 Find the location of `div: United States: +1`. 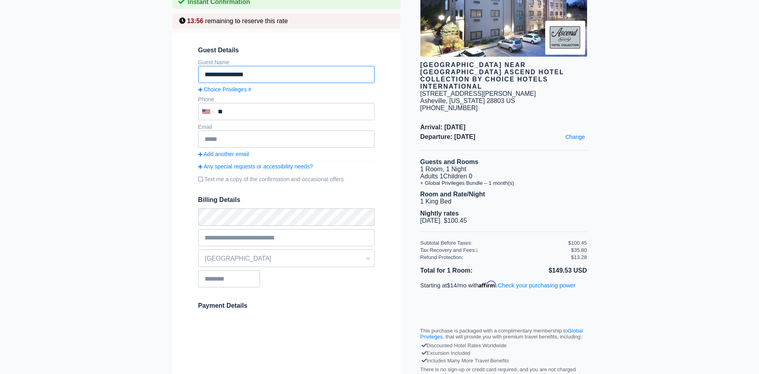

div: United States: +1 is located at coordinates (207, 111).